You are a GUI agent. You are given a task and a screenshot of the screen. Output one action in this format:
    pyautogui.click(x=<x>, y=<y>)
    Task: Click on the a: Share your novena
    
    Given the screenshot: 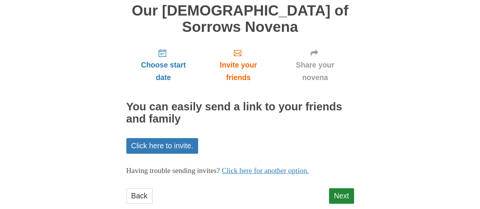 What is the action you would take?
    pyautogui.click(x=315, y=65)
    